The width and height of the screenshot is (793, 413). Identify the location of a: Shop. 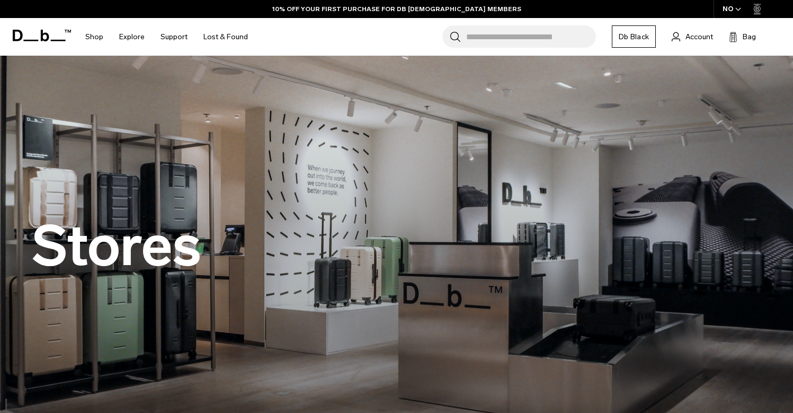
(94, 37).